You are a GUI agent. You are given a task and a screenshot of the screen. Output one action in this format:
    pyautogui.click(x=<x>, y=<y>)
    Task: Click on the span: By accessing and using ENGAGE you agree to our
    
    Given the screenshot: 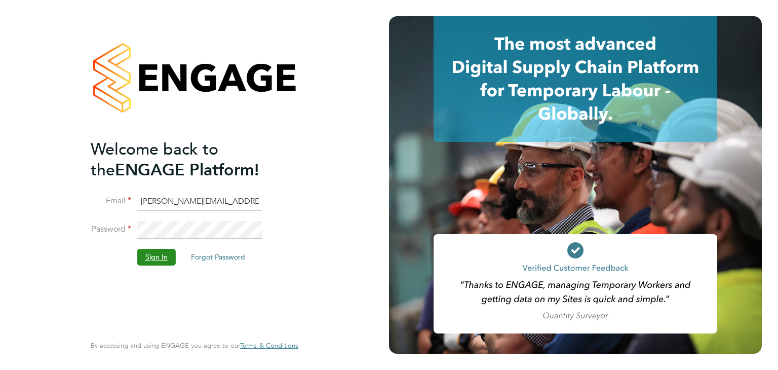 What is the action you would take?
    pyautogui.click(x=194, y=345)
    